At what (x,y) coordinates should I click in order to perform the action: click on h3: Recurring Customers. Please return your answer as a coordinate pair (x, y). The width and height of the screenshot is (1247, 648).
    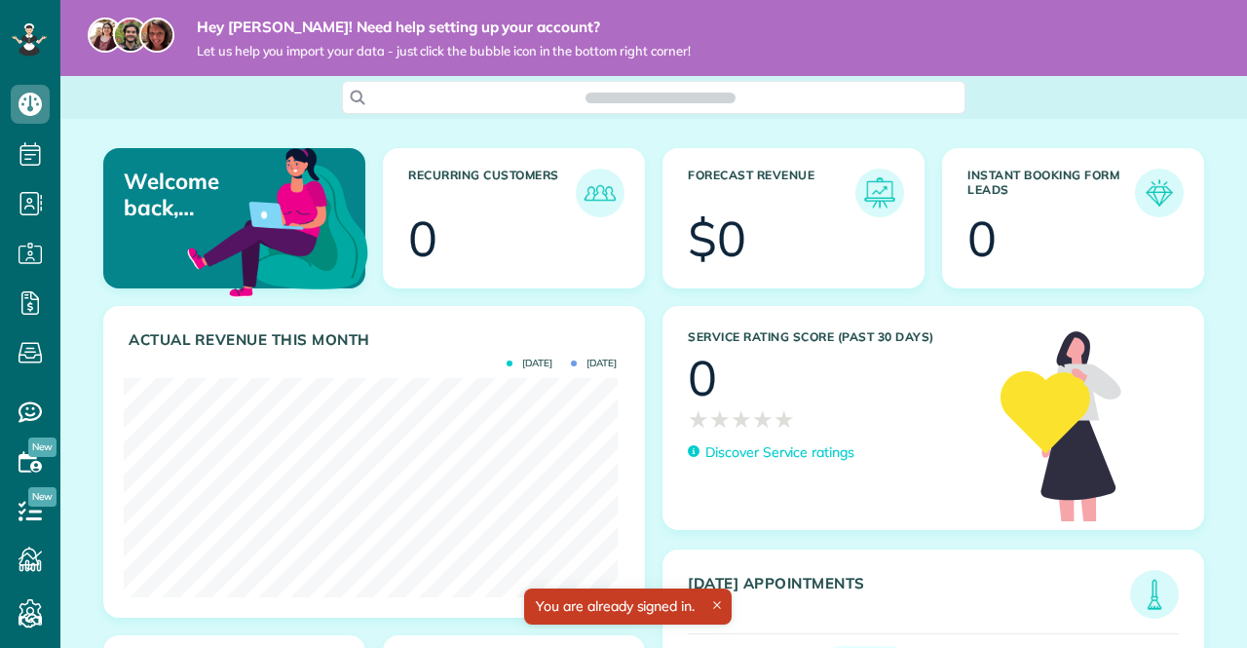
    Looking at the image, I should click on (492, 193).